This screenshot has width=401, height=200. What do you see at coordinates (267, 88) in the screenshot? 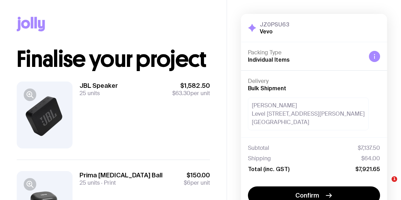
I see `span: Bulk Shipment` at bounding box center [267, 88].